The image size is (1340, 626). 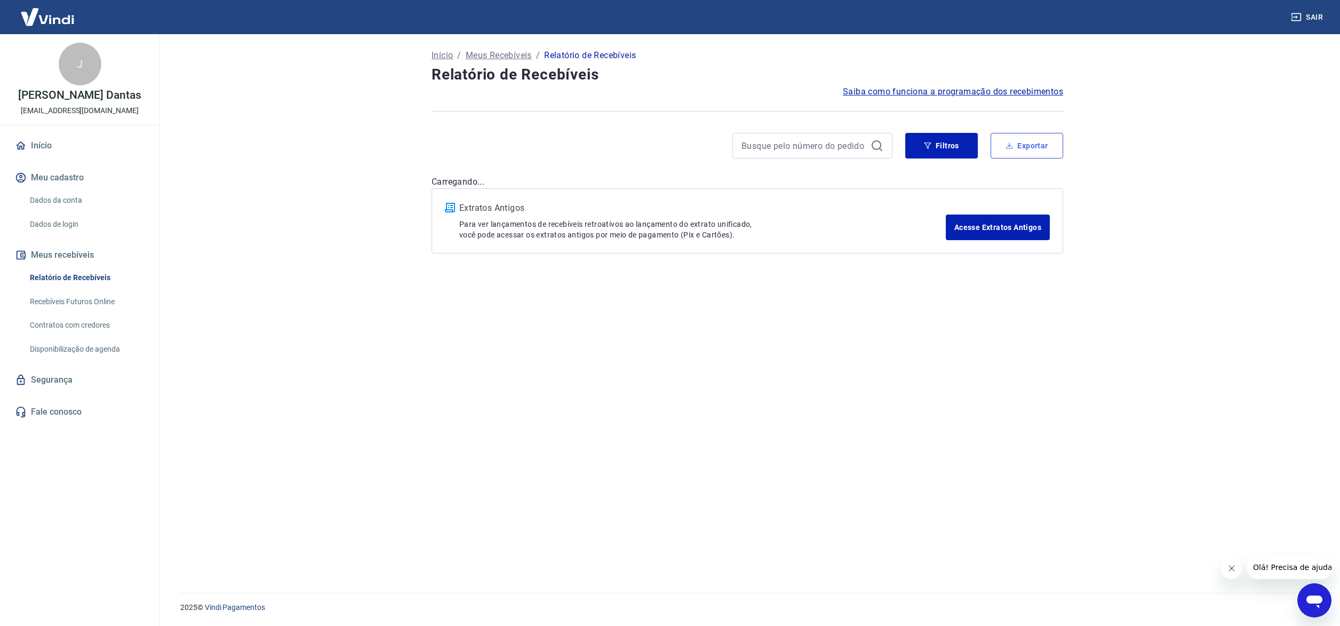 I want to click on a: Meus Recebíveis, so click(x=499, y=55).